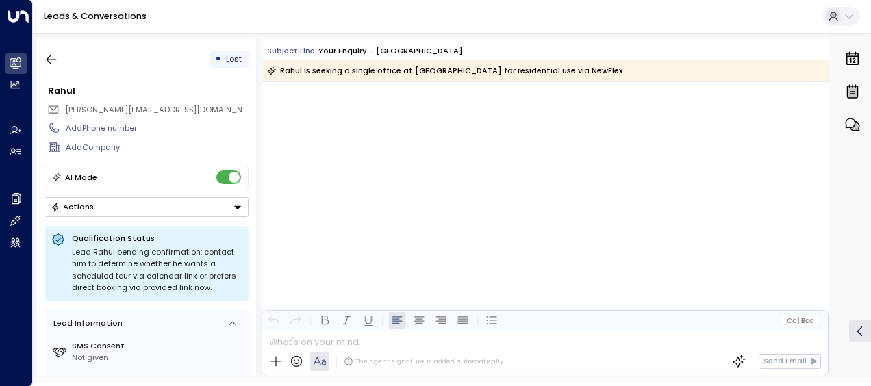 This screenshot has height=386, width=871. Describe the element at coordinates (157, 147) in the screenshot. I see `div: AddCompany` at that location.